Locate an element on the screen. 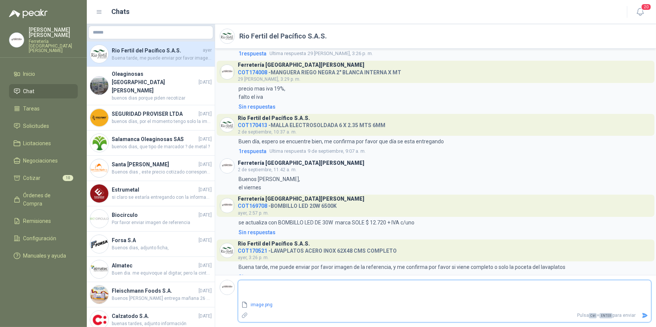  a: 1respuestaUltima respuesta9 de septiembre, 9:07 a. m. is located at coordinates (444, 151).